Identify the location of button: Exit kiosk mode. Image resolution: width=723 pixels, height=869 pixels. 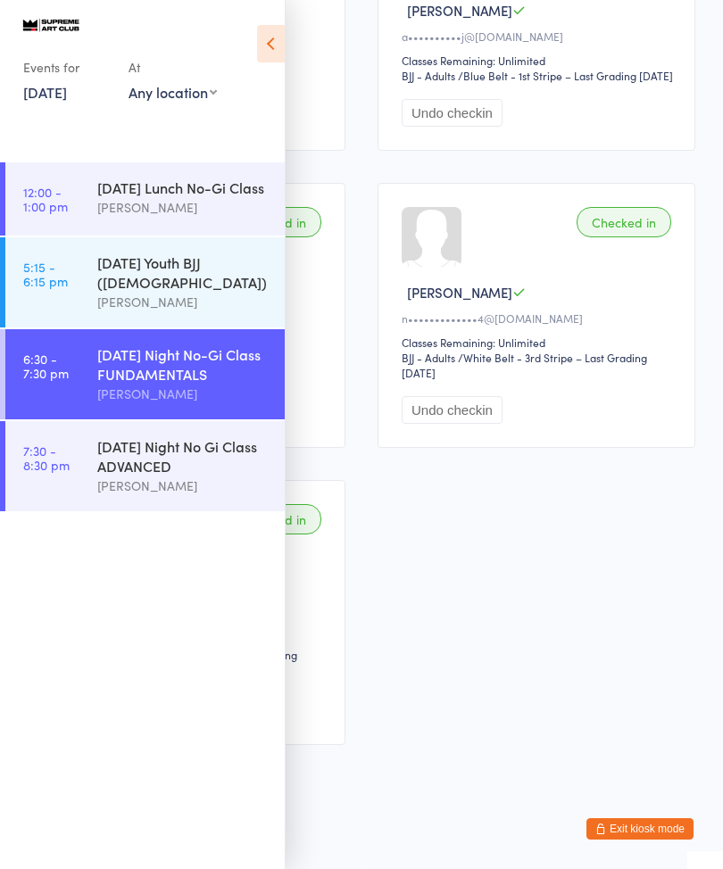
(640, 829).